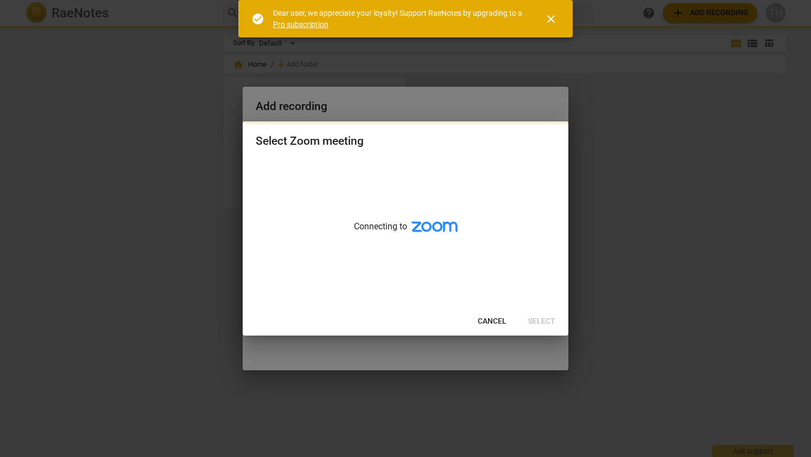 This screenshot has height=457, width=811. What do you see at coordinates (551, 19) in the screenshot?
I see `span: close` at bounding box center [551, 19].